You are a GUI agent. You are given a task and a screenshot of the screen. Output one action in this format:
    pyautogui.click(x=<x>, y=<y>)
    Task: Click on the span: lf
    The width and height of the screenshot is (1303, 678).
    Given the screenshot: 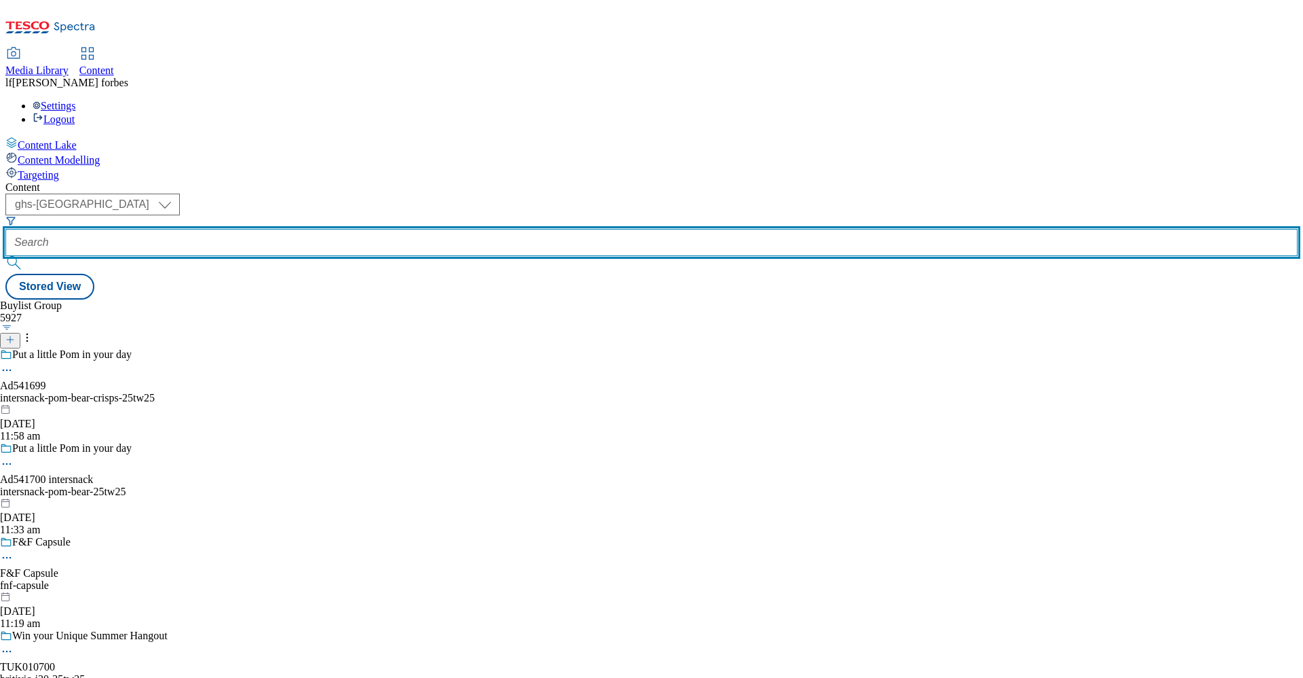 What is the action you would take?
    pyautogui.click(x=9, y=82)
    